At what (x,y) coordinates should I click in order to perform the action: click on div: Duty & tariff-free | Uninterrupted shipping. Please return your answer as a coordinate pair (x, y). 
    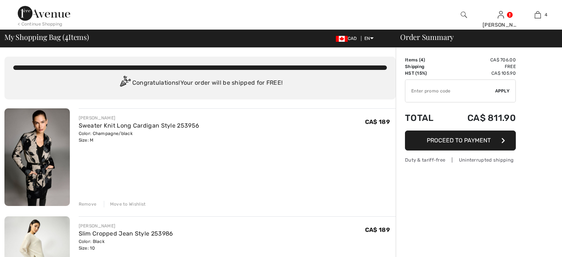
    Looking at the image, I should click on (461, 160).